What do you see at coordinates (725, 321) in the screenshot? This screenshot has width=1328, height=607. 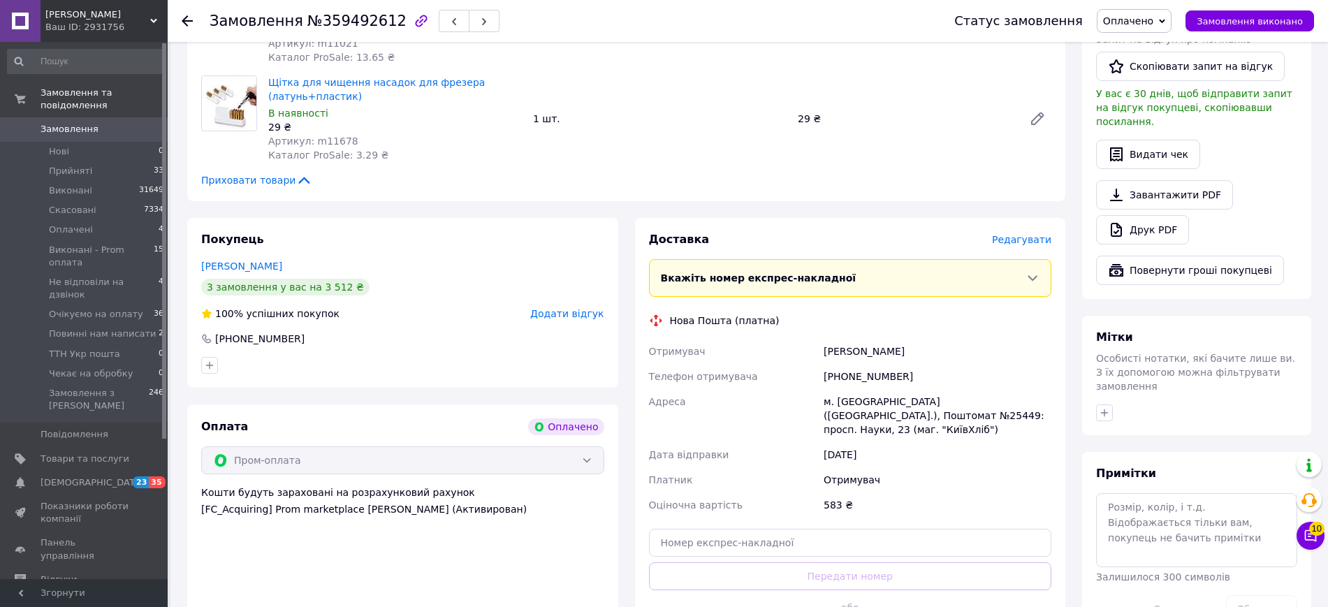 I see `div: Нова Пошта (платна)` at bounding box center [725, 321].